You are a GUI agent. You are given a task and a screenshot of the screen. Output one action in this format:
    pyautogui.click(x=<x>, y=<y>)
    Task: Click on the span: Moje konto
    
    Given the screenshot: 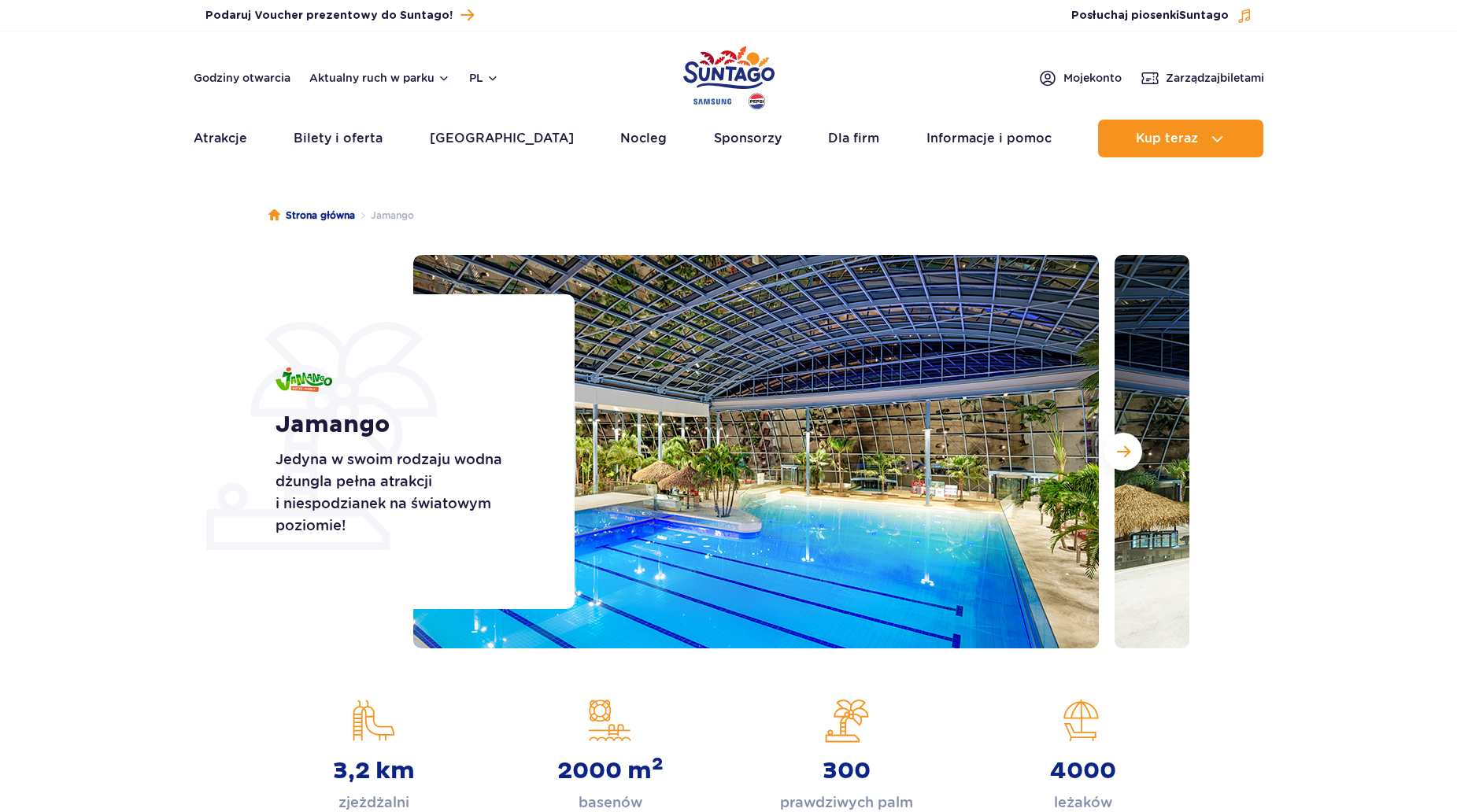 What is the action you would take?
    pyautogui.click(x=1092, y=78)
    